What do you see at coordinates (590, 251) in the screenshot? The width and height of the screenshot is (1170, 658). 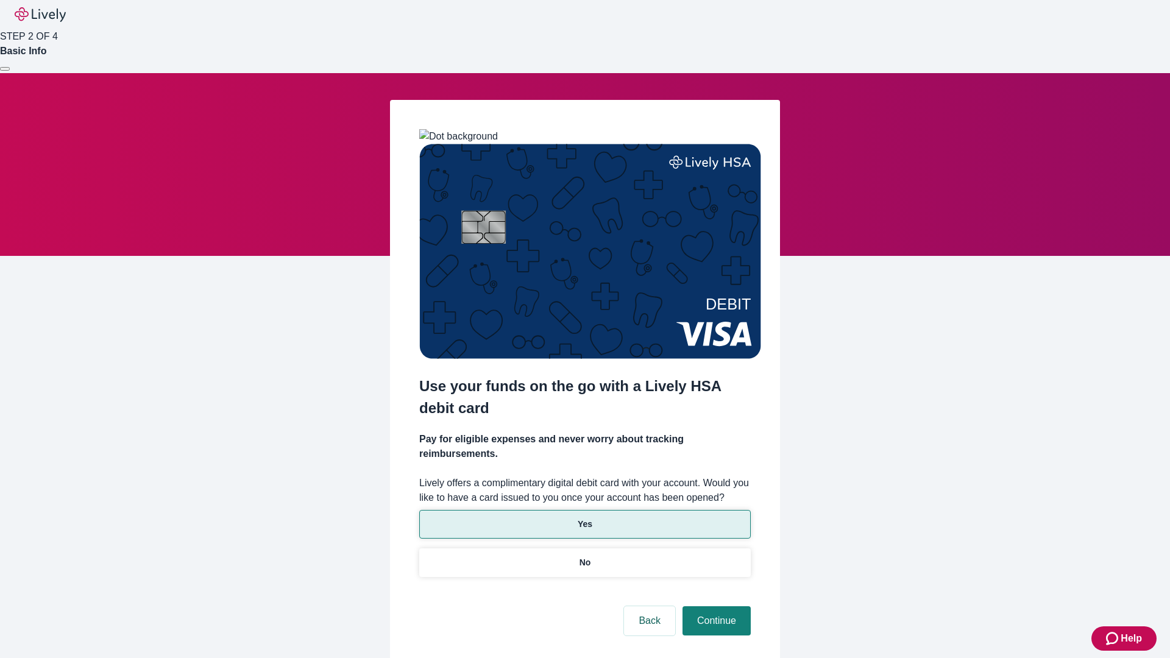 I see `img: Debit card` at bounding box center [590, 251].